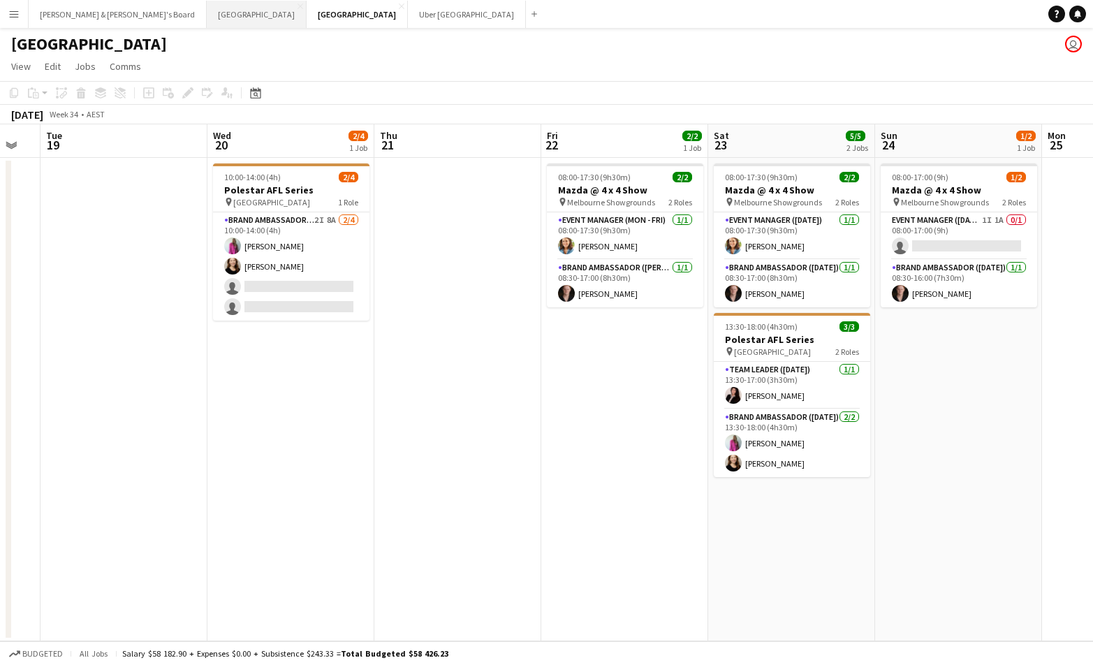 Image resolution: width=1093 pixels, height=665 pixels. I want to click on span: 24, so click(888, 145).